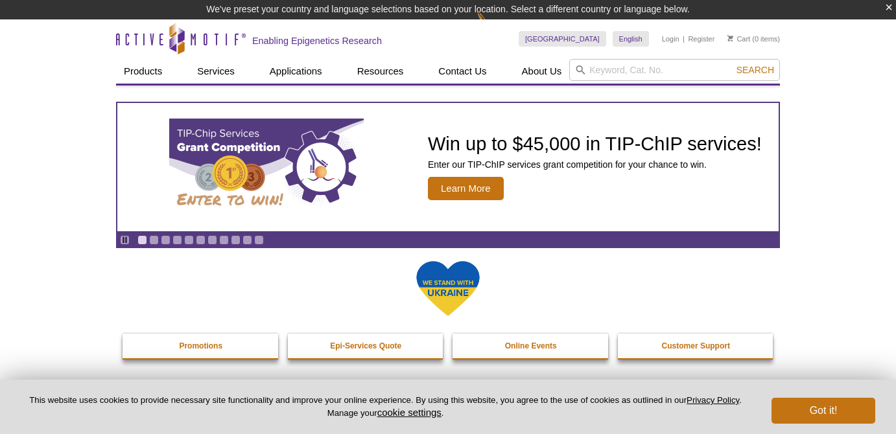  I want to click on a: Go to slide 2, so click(154, 240).